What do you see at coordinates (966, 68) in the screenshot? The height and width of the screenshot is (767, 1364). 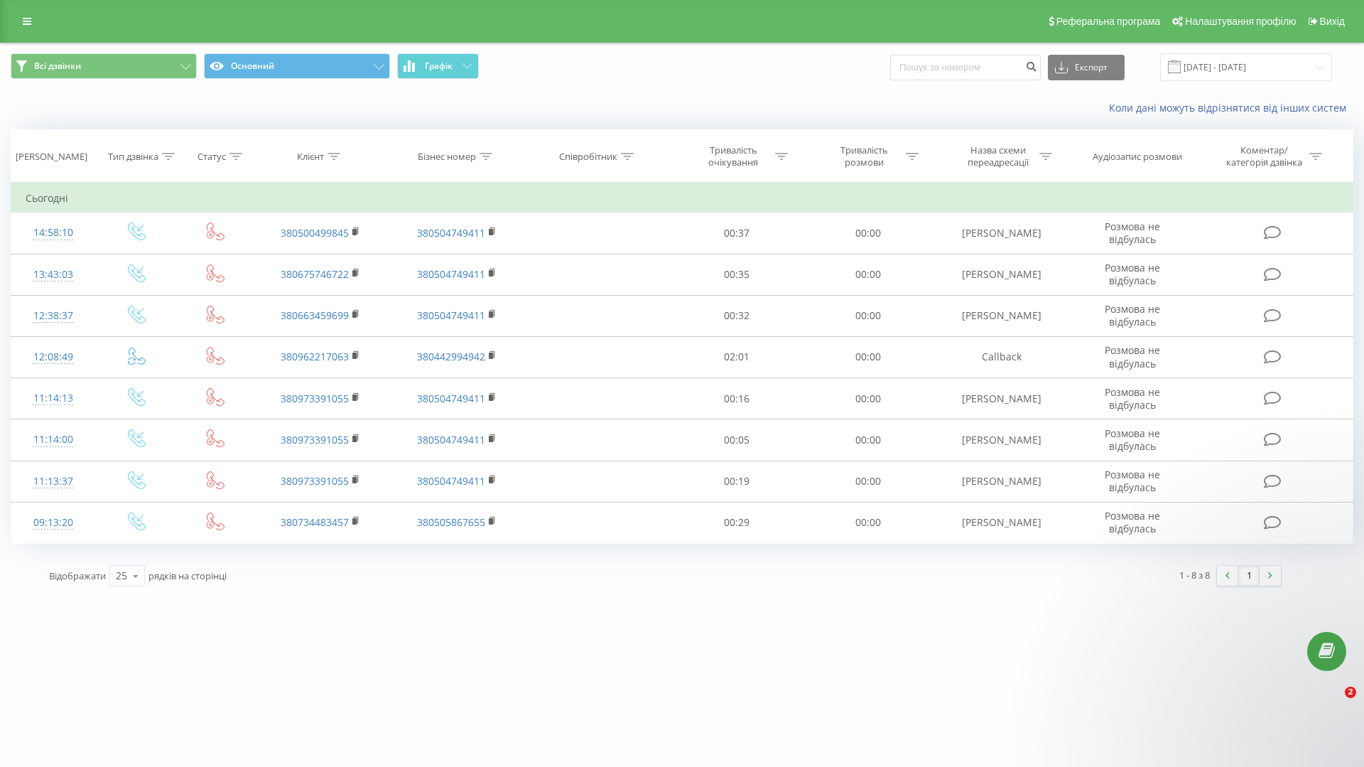 I see `input: Пошук за номером` at bounding box center [966, 68].